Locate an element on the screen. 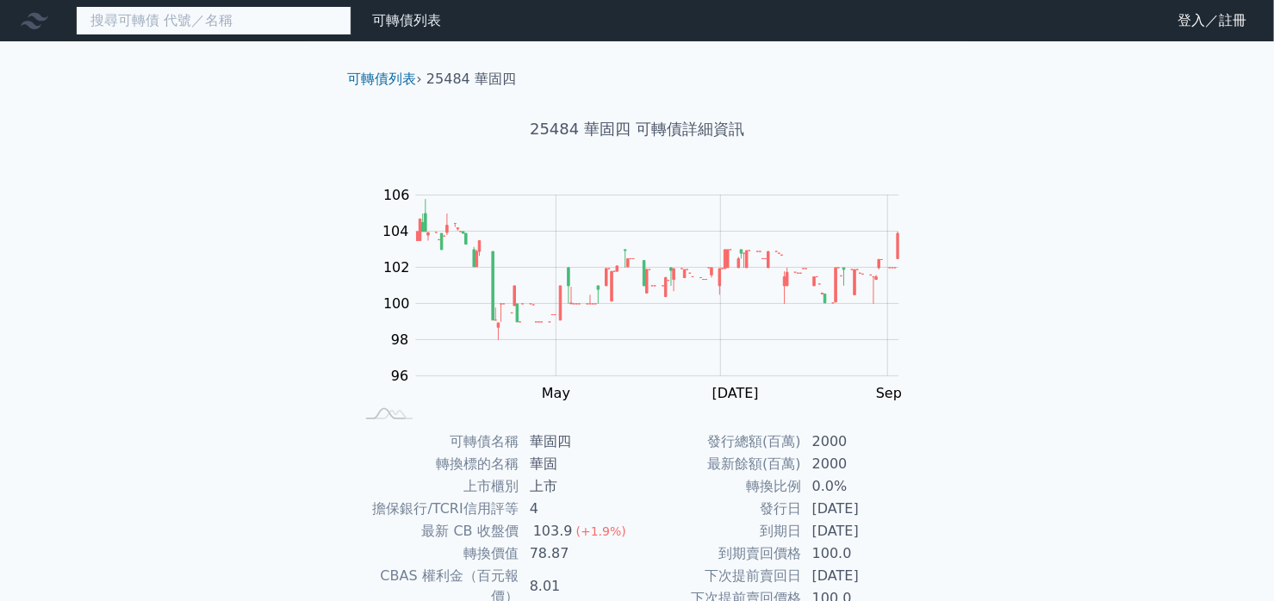 The image size is (1274, 601). td: 到期賣回價格 is located at coordinates (719, 554).